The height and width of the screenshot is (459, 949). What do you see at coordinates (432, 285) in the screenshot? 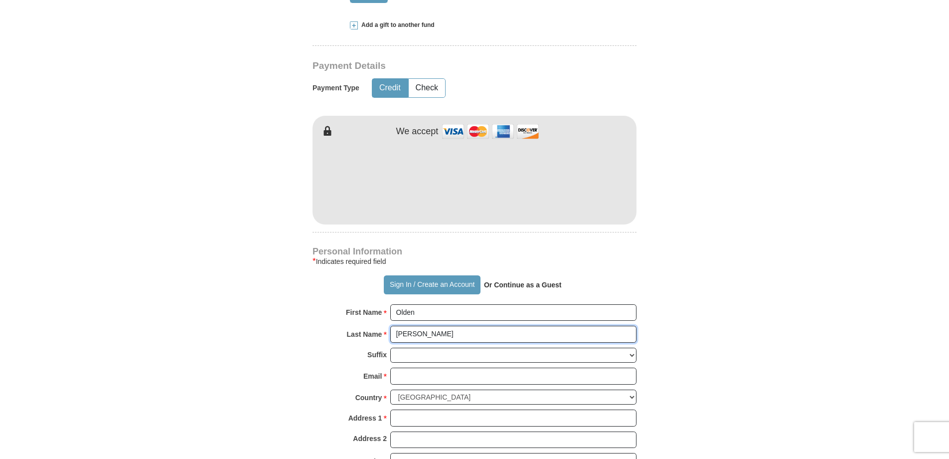
I see `button: Sign In / Create an Account` at bounding box center [432, 285].